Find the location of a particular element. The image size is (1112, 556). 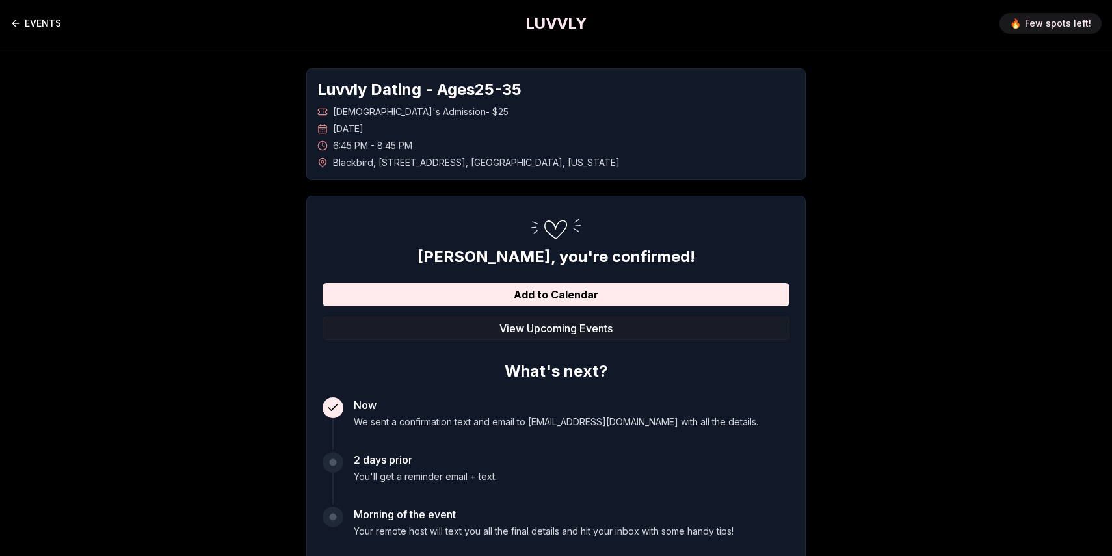

h1: LUVVLY is located at coordinates (556, 23).